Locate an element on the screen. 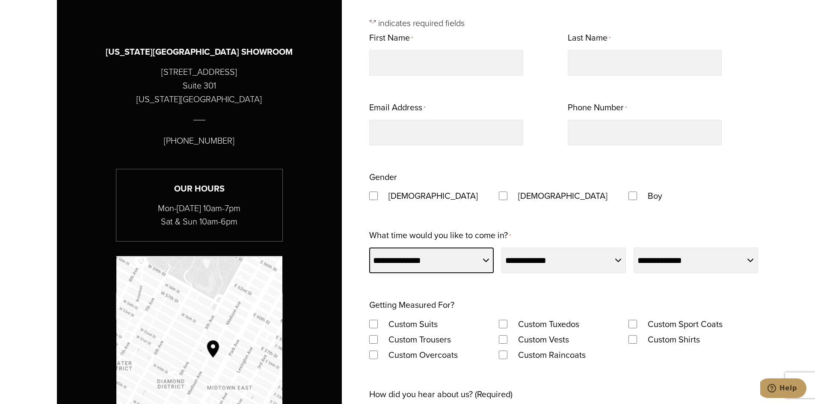  label: How did you hear about us? (Required) is located at coordinates (441, 395).